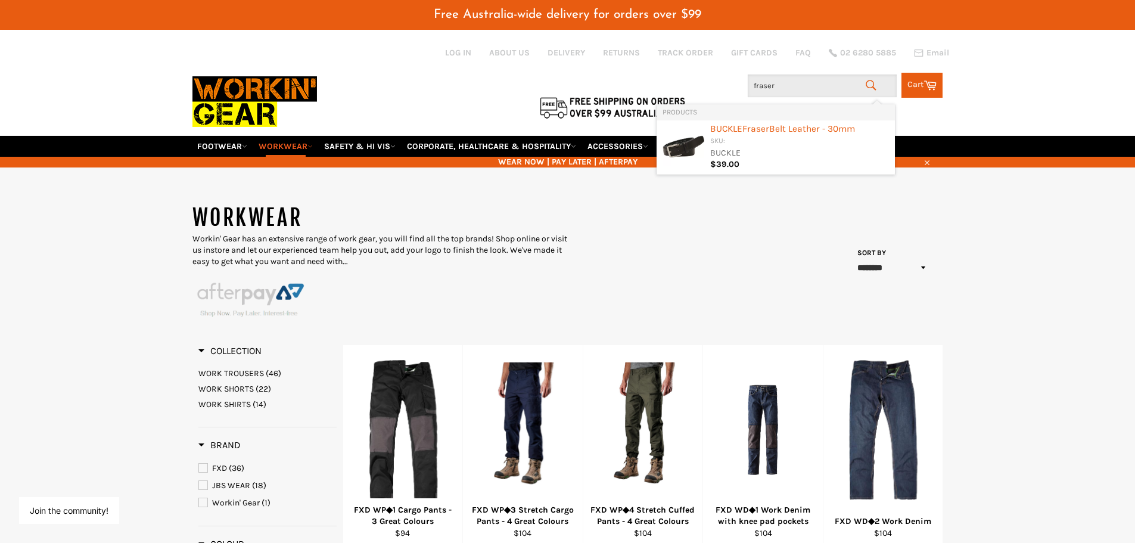  I want to click on span: Brand, so click(219, 445).